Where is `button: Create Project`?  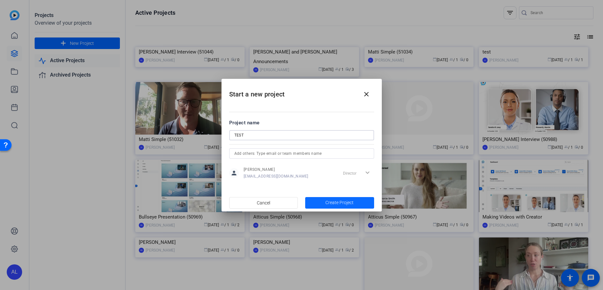 button: Create Project is located at coordinates (340, 203).